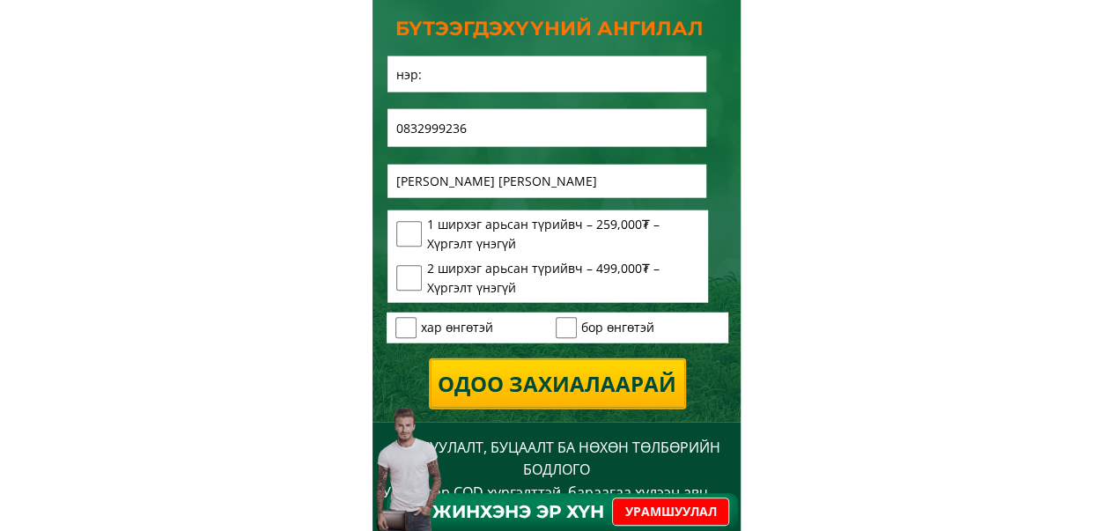  I want to click on div: ЖИНХЭНЭ ЭР ХҮН, so click(518, 512).